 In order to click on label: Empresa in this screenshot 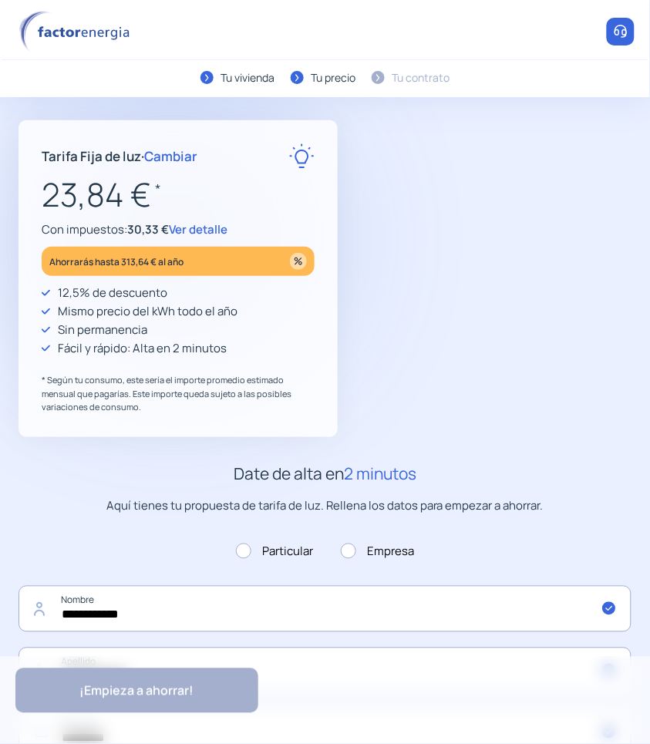, I will do `click(378, 552)`.